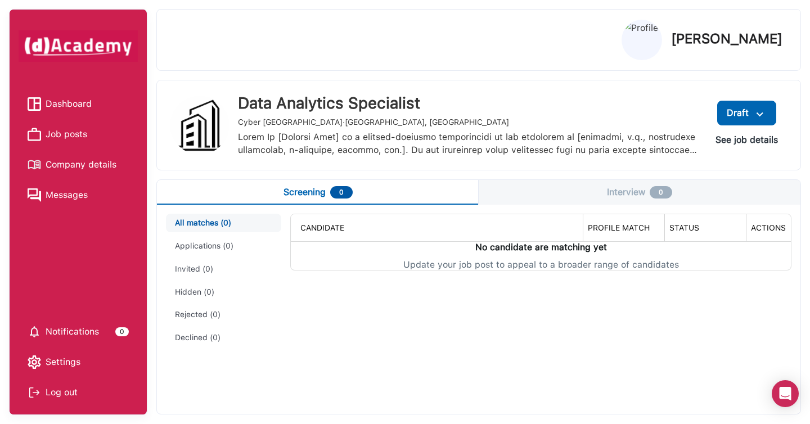  What do you see at coordinates (684, 228) in the screenshot?
I see `span: STATUS` at bounding box center [684, 228].